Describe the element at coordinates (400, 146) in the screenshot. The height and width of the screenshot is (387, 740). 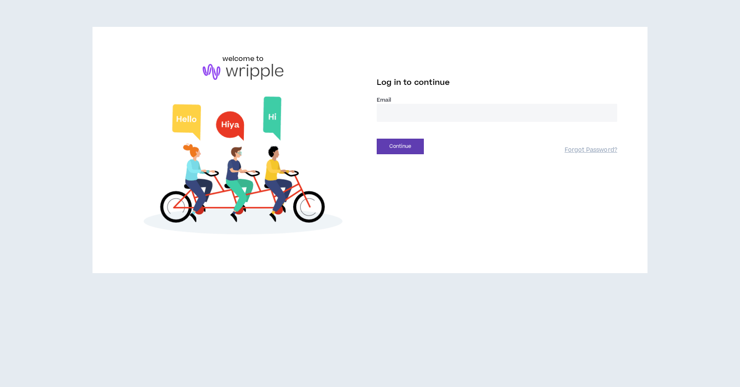
I see `button: Continue` at that location.